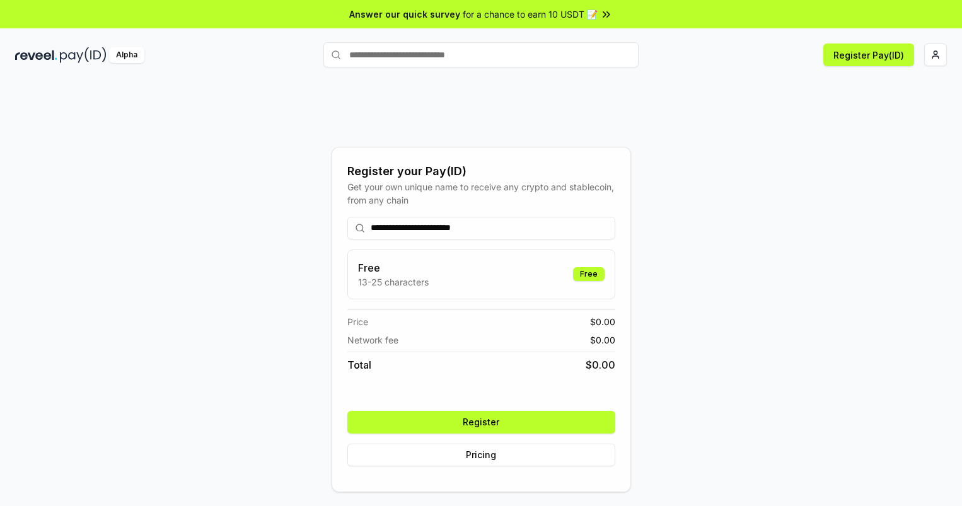 The height and width of the screenshot is (506, 962). Describe the element at coordinates (589, 274) in the screenshot. I see `div: Free` at that location.